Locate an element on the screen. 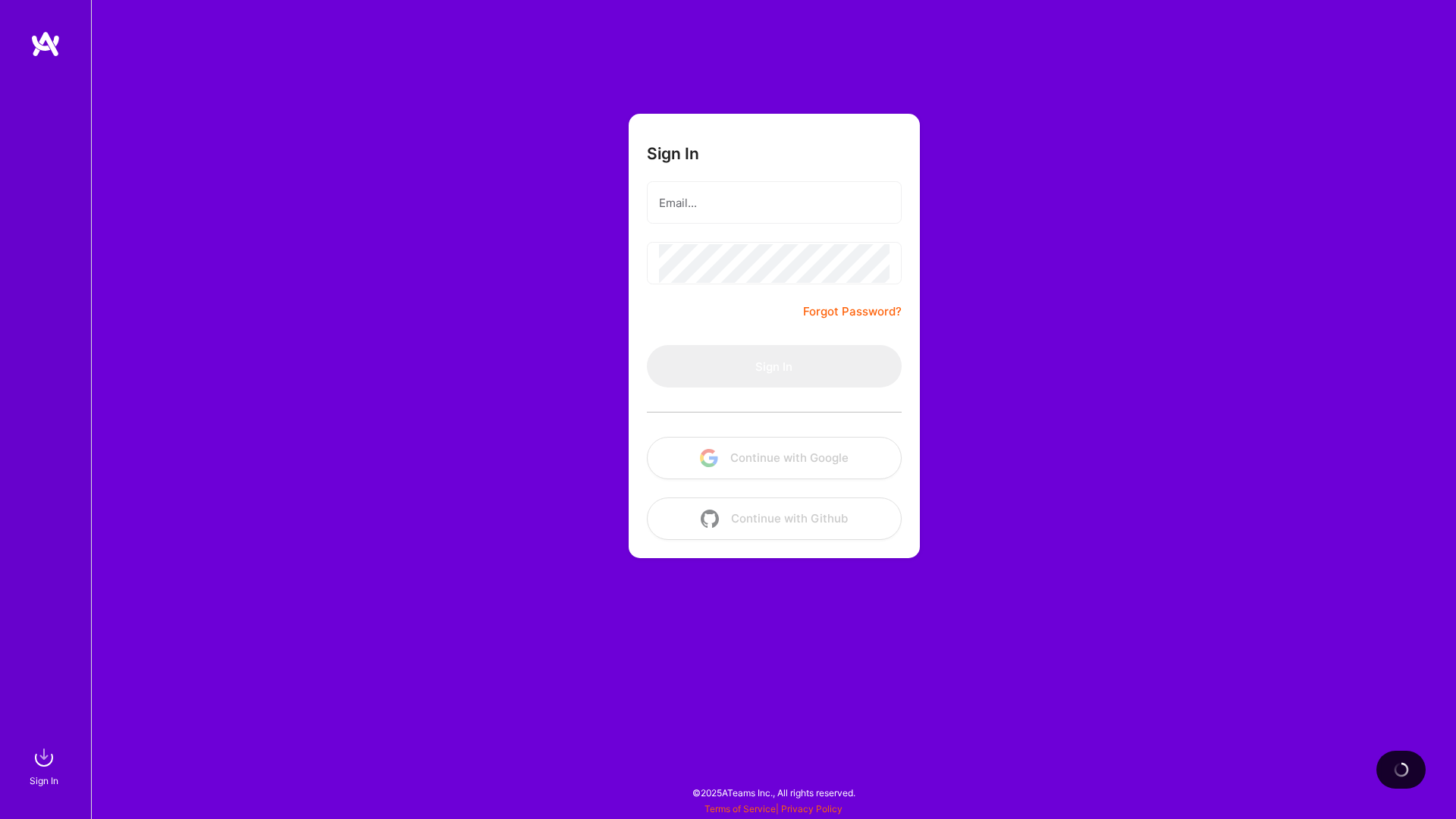  h3: Sign In is located at coordinates (673, 153).